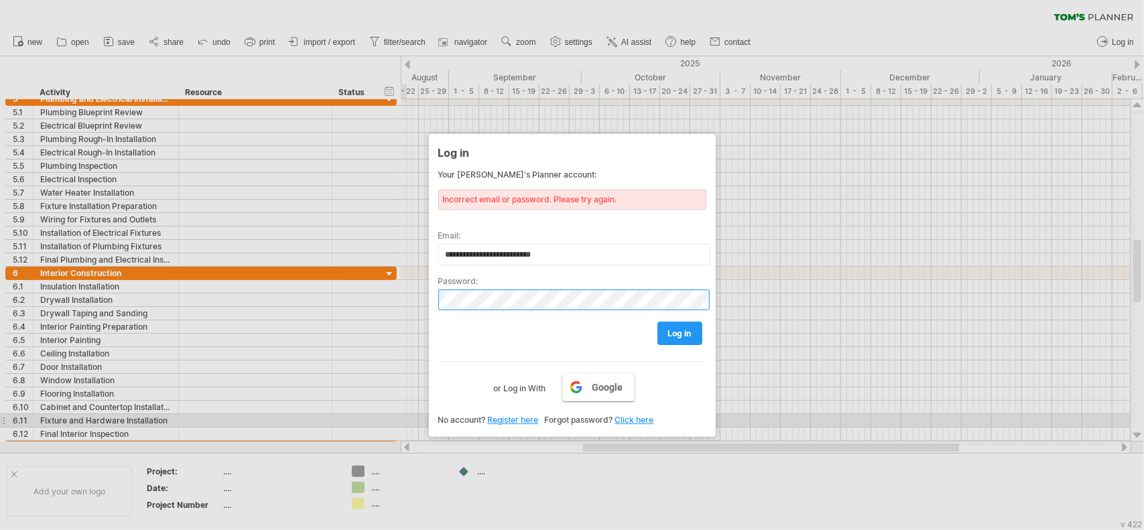 Image resolution: width=1144 pixels, height=530 pixels. Describe the element at coordinates (520, 385) in the screenshot. I see `label: or Log in With` at that location.